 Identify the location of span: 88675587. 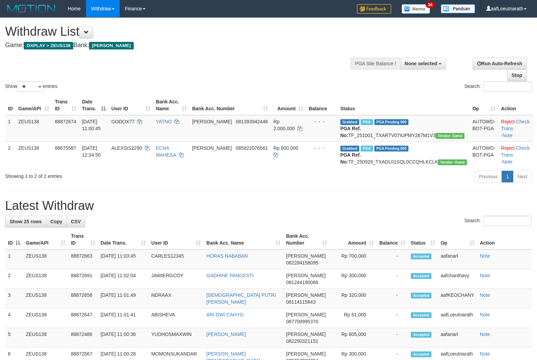
(65, 148).